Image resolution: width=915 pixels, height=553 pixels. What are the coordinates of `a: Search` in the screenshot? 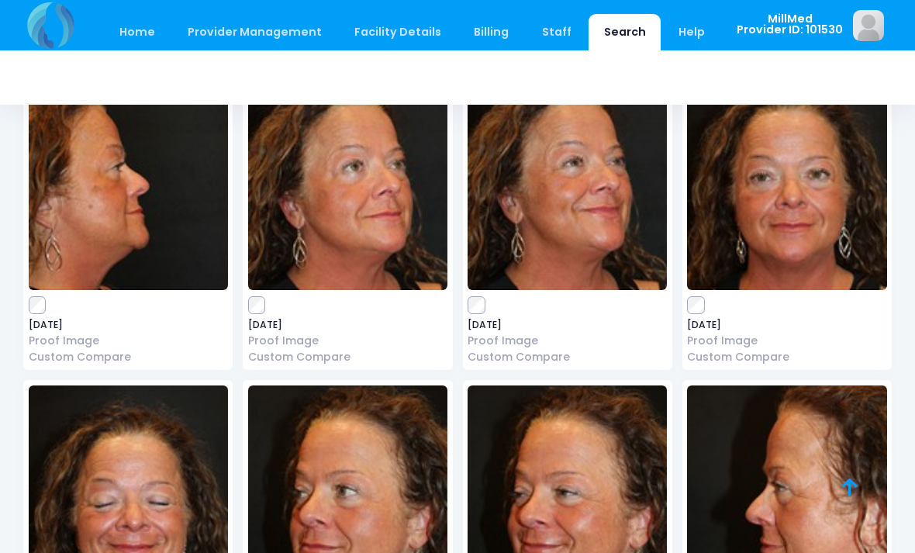 It's located at (624, 32).